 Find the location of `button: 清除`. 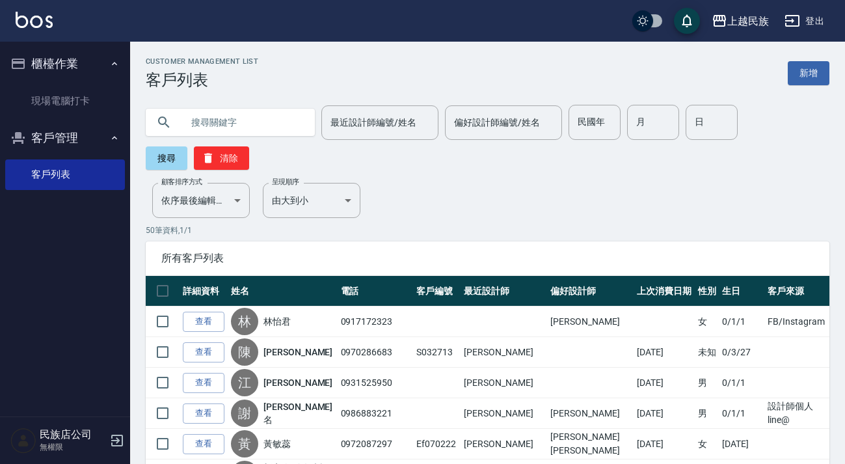

button: 清除 is located at coordinates (221, 158).